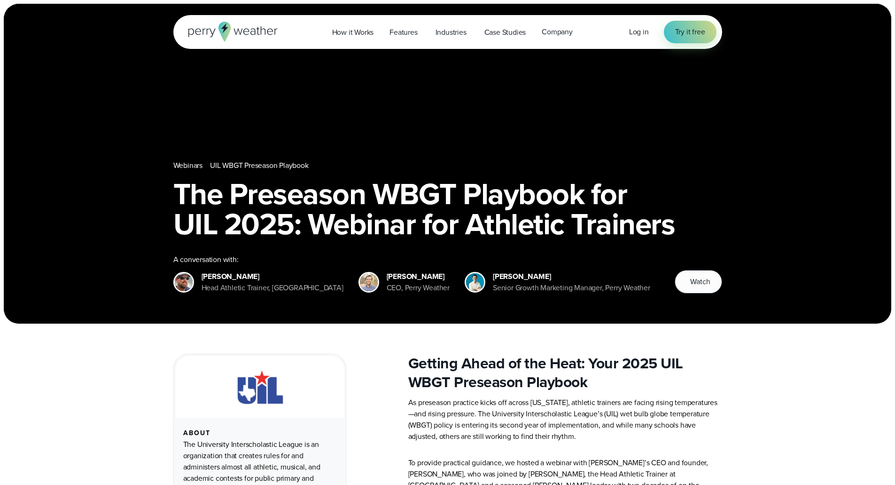 This screenshot has height=485, width=895. What do you see at coordinates (417, 259) in the screenshot?
I see `div: A conversation with:` at bounding box center [417, 259].